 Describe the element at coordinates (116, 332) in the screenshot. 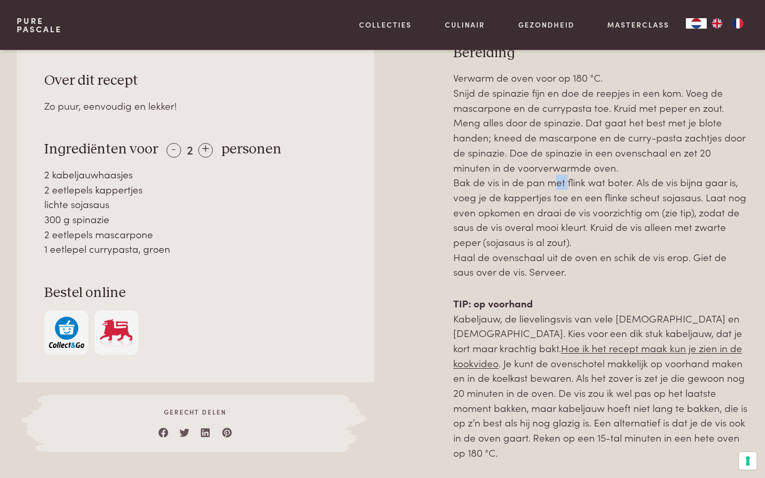

I see `img: Delhaize` at that location.